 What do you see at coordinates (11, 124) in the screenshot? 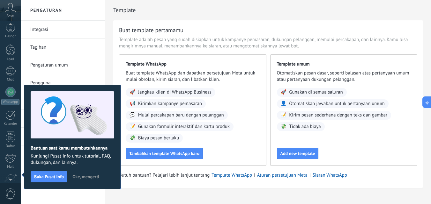
I see `div: Kalender` at bounding box center [11, 124].